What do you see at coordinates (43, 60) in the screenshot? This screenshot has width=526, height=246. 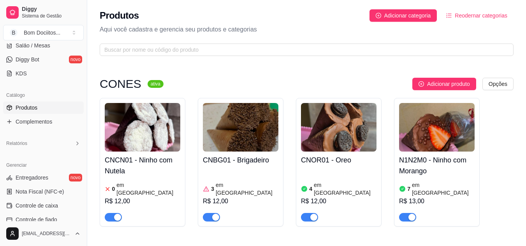 I see `a: Diggy Botnovo` at bounding box center [43, 60].